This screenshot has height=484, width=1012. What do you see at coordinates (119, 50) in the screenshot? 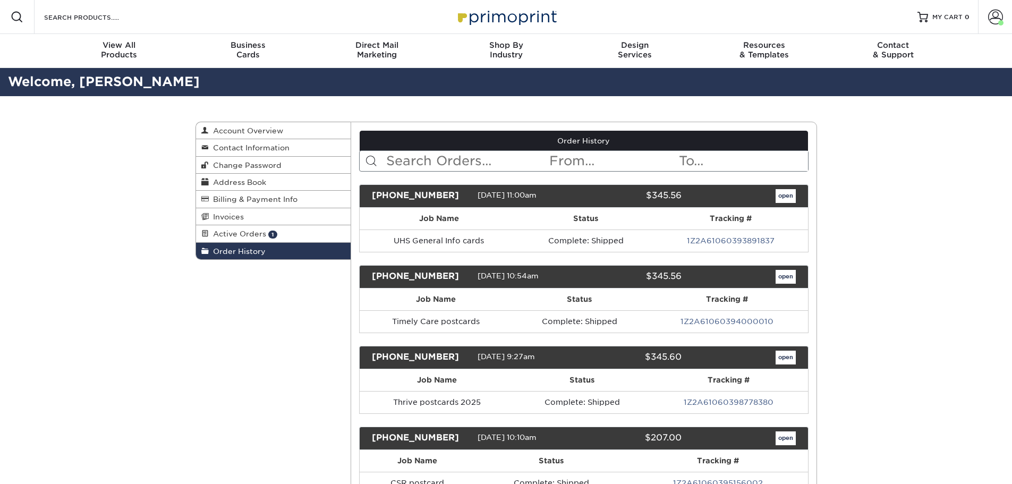
I see `div: Products` at bounding box center [119, 50].